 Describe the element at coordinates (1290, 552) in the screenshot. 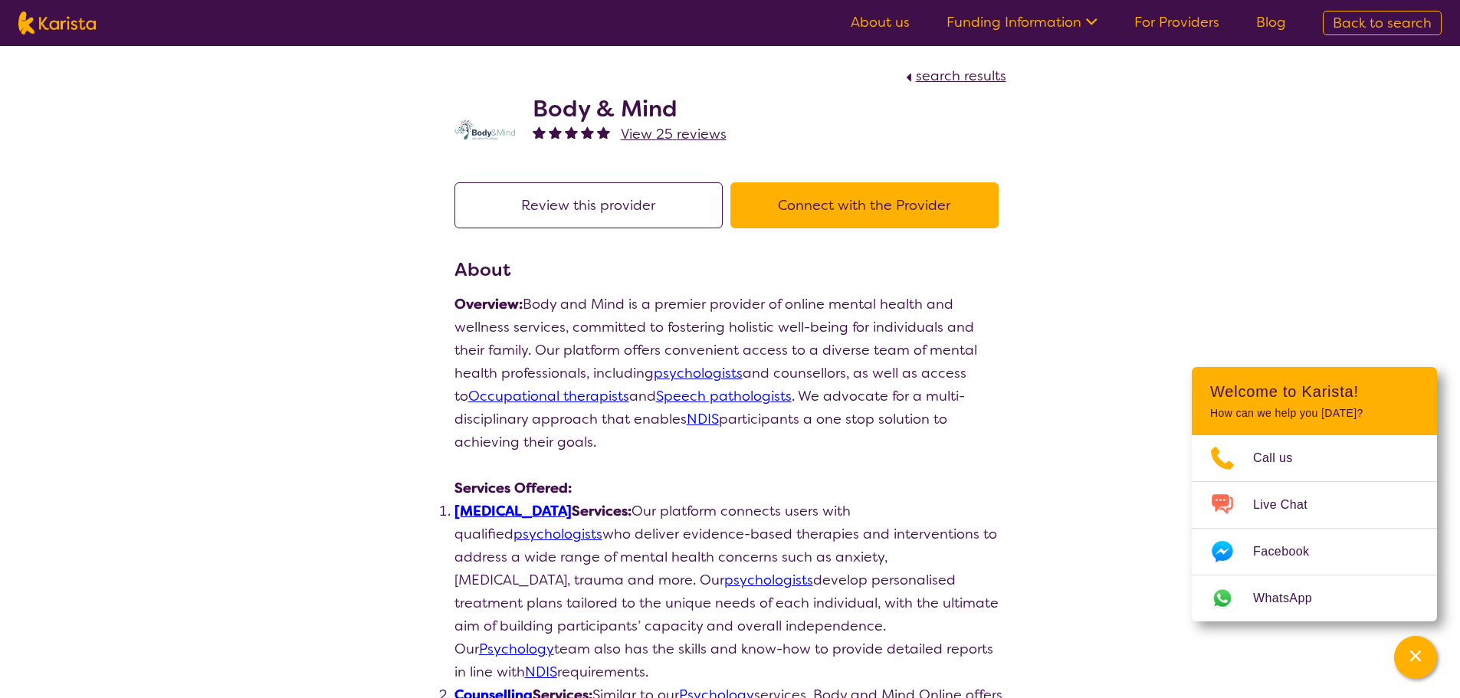

I see `span: Facebook` at that location.